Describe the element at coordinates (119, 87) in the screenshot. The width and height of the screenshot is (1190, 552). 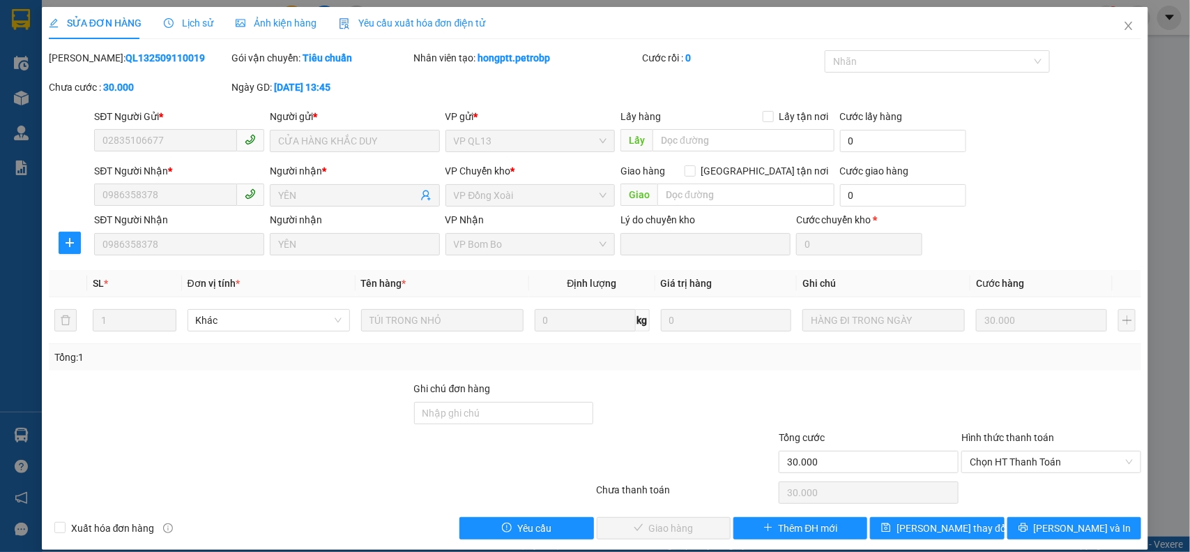
I see `b: 30.000` at that location.